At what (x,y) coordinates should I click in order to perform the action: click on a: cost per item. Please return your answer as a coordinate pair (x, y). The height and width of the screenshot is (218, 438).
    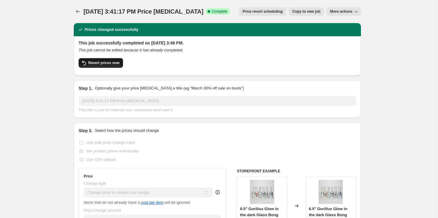
    Looking at the image, I should click on (152, 202).